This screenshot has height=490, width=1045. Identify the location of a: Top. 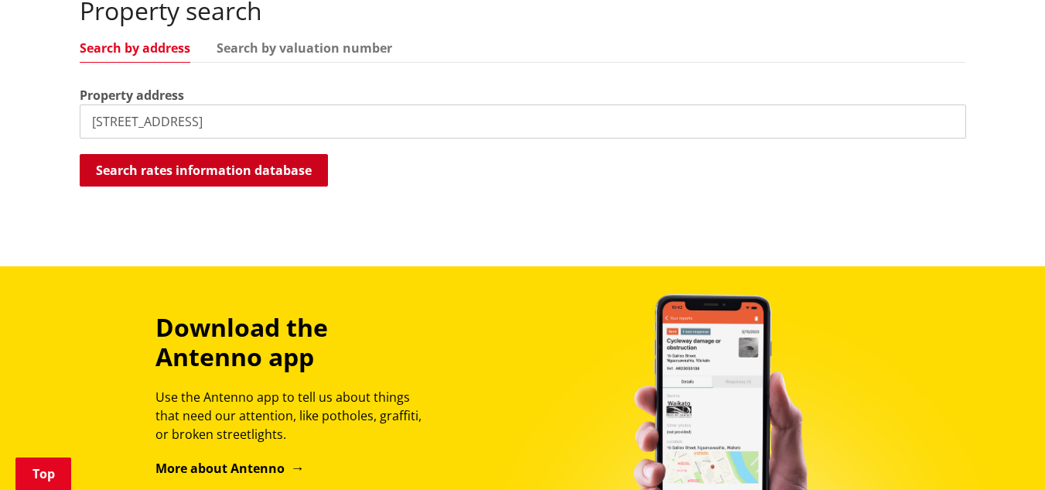
(43, 473).